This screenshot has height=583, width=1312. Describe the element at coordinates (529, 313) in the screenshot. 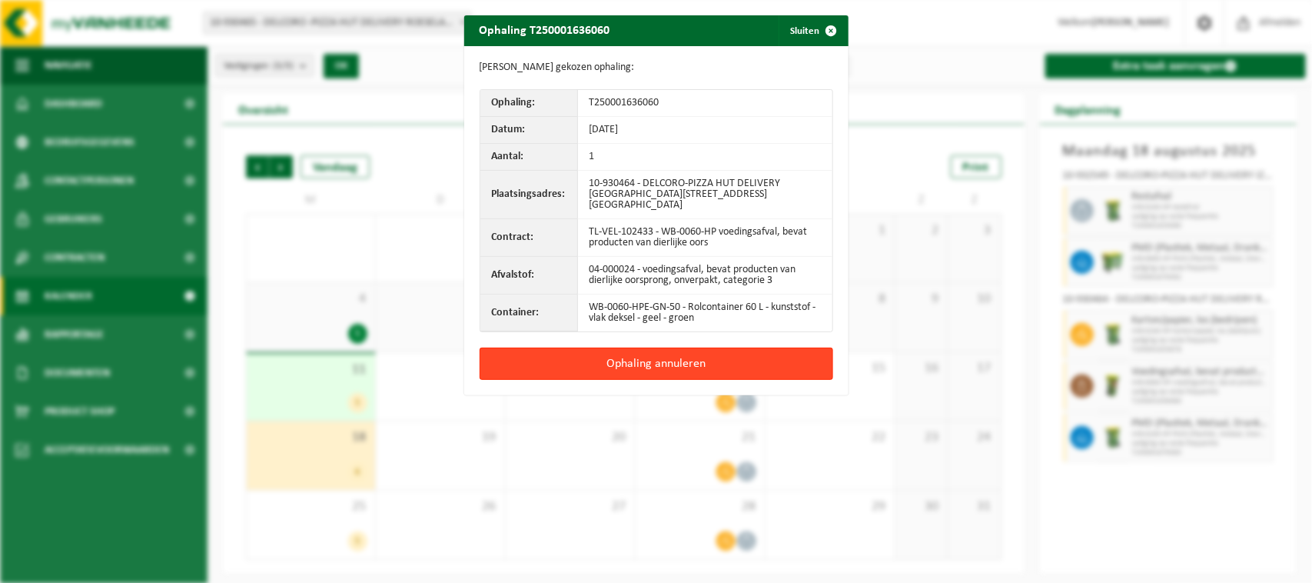

I see `th: Container:` at that location.